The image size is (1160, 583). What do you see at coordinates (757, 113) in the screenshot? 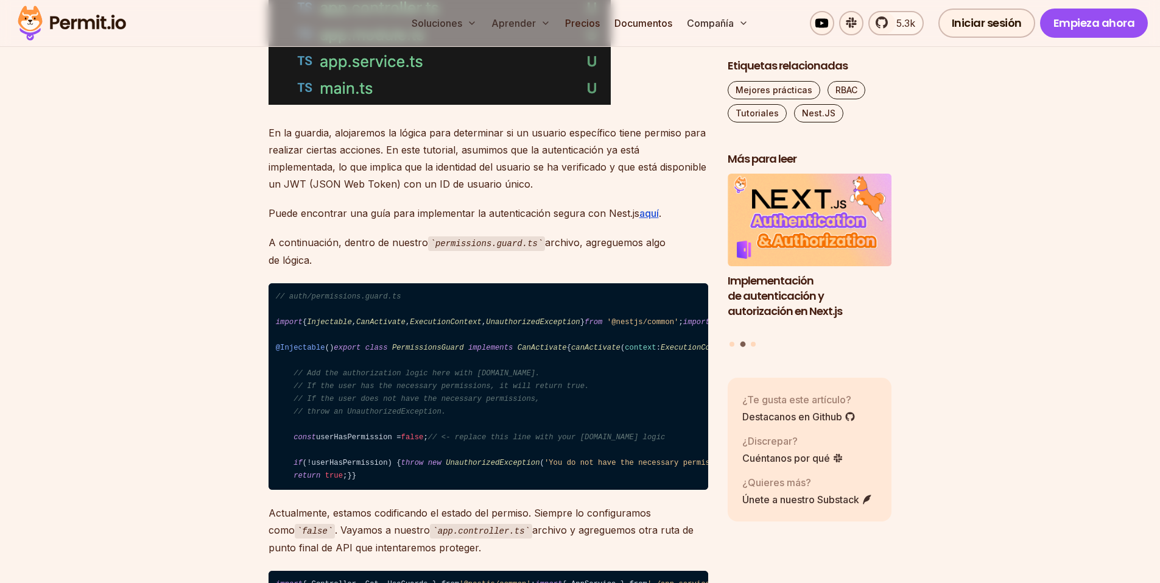
I see `font: Tutoriales` at bounding box center [757, 113].